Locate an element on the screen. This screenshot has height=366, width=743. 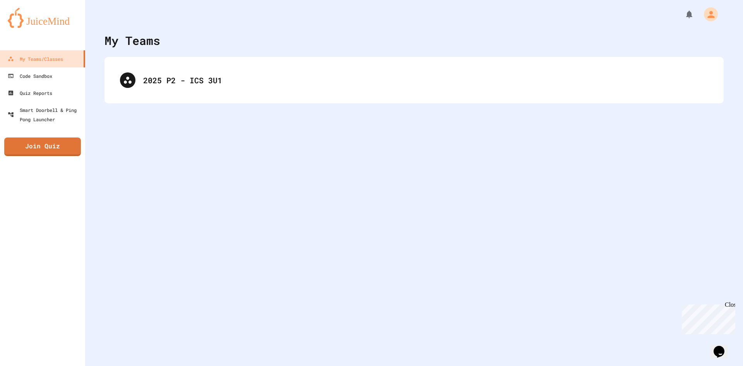
div: My Teams is located at coordinates (132, 40).